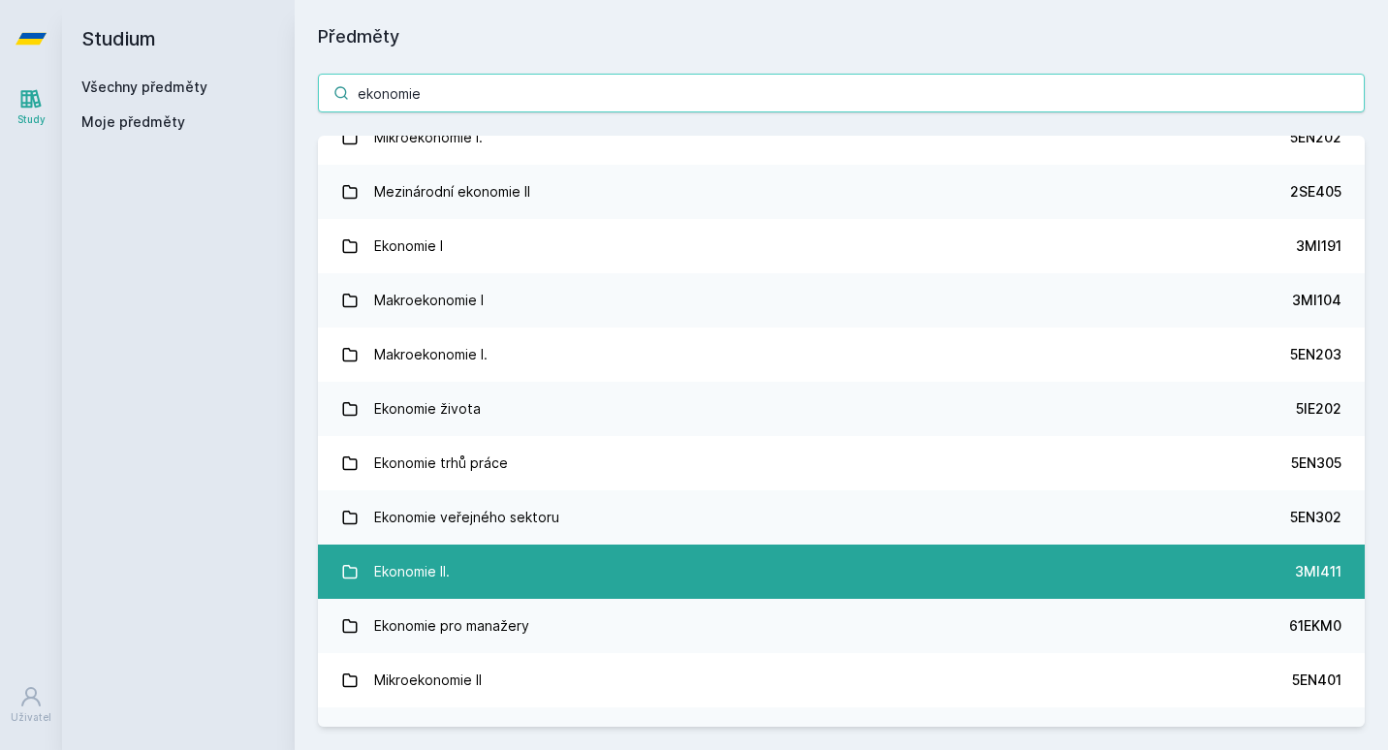 The width and height of the screenshot is (1388, 750). I want to click on div: 3MI191, so click(1318, 246).